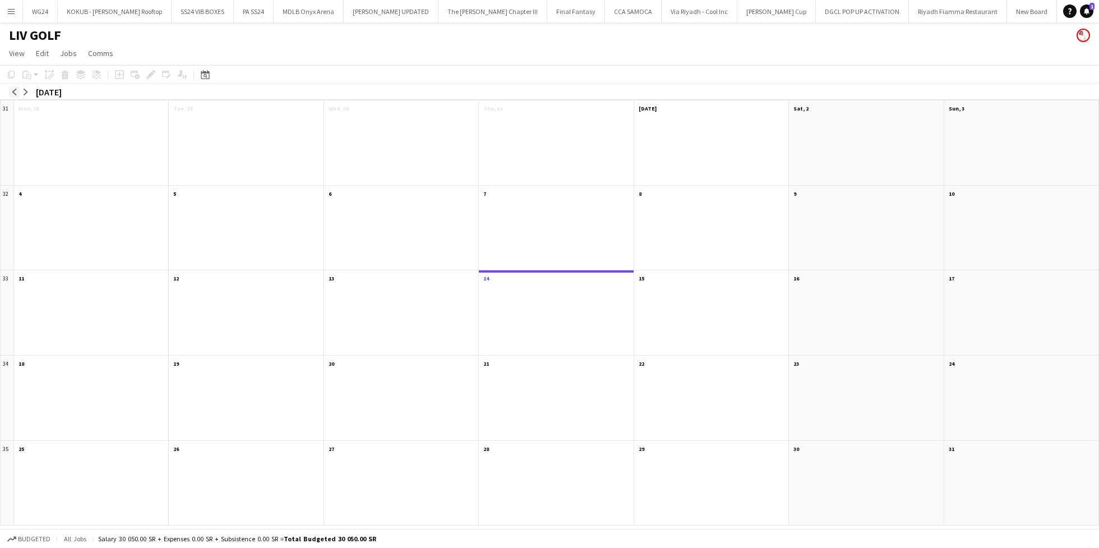 This screenshot has height=548, width=1099. What do you see at coordinates (862, 11) in the screenshot?
I see `button: DGCL POP UP ACTIVATION` at bounding box center [862, 11].